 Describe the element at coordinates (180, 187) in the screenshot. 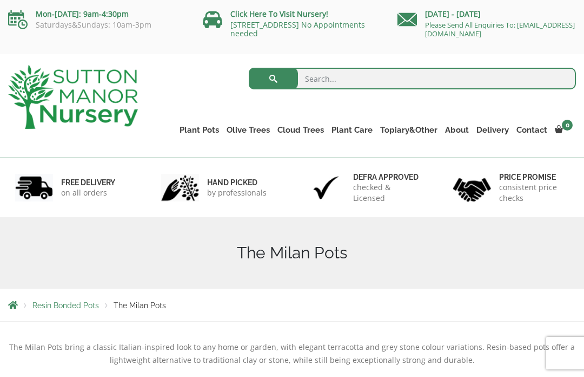

I see `img: 2.jpg` at that location.